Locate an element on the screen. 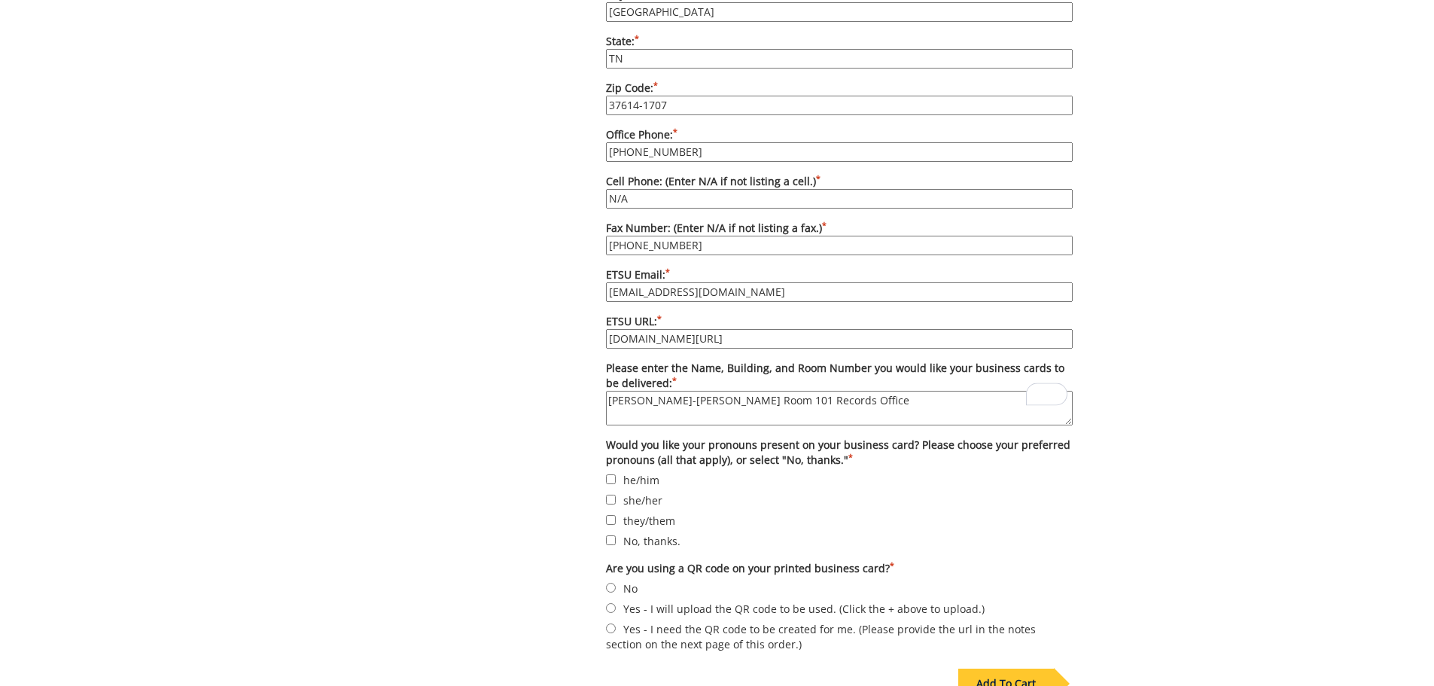  input: Fax Number: (Enter N/A if not listing a fax.)* is located at coordinates (839, 245).